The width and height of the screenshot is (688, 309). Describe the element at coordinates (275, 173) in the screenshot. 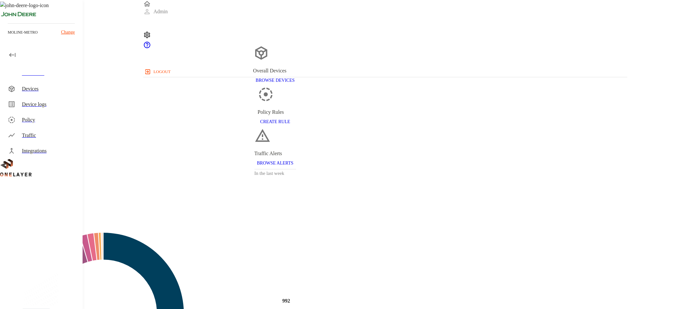

I see `h3: In the last week` at that location.